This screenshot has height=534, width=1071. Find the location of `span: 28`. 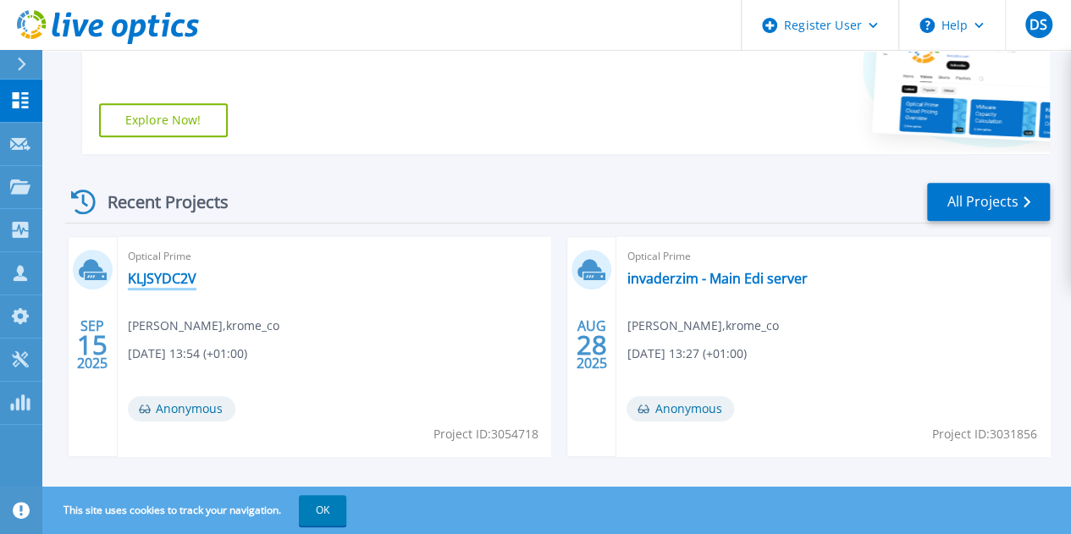

span: 28 is located at coordinates (592, 345).